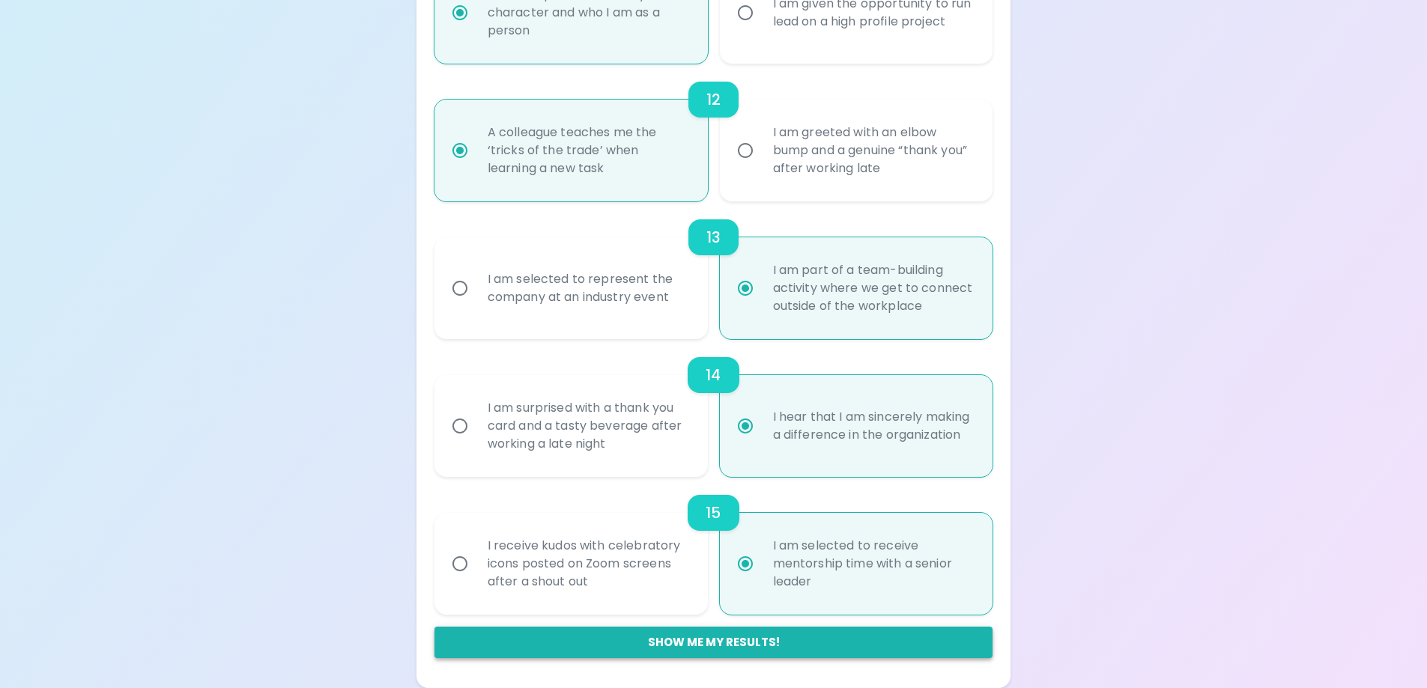 The image size is (1427, 688). Describe the element at coordinates (872, 151) in the screenshot. I see `div: I am greeted with an elbow bump and a genuine “thank you” after working late` at that location.